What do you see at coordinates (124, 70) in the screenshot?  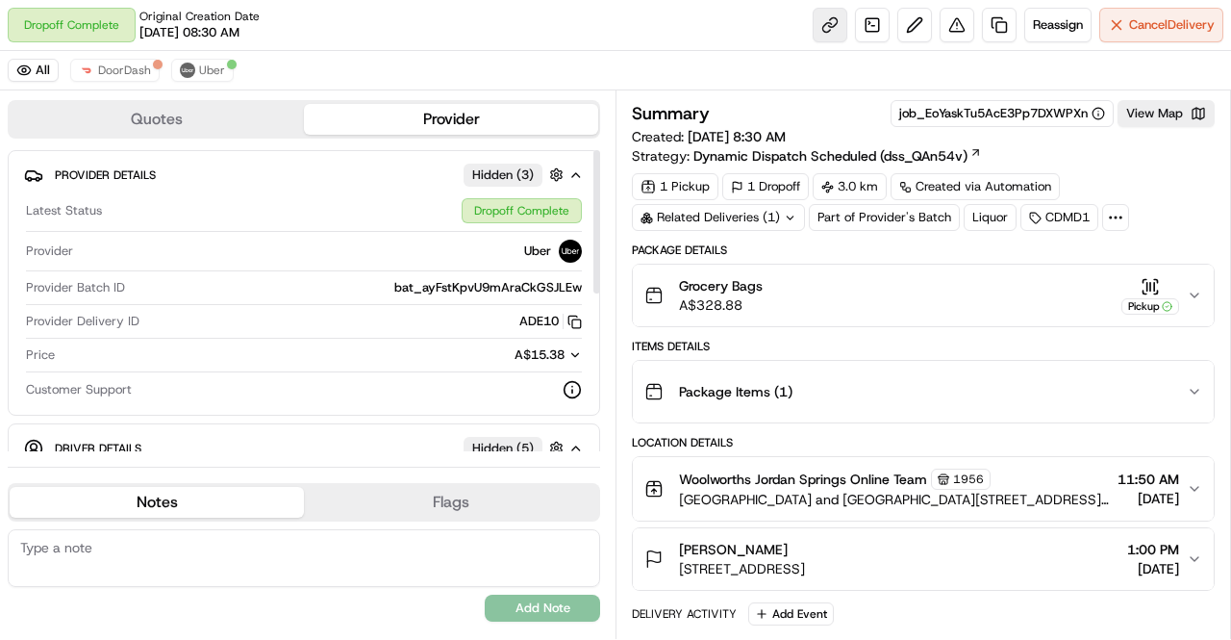 I see `span: DoorDash` at bounding box center [124, 70].